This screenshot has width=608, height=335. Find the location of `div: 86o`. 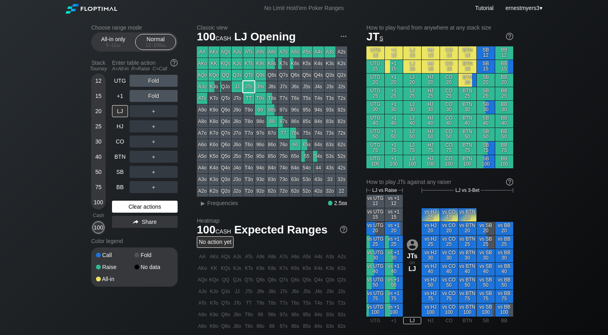

div: 86o is located at coordinates (272, 145).